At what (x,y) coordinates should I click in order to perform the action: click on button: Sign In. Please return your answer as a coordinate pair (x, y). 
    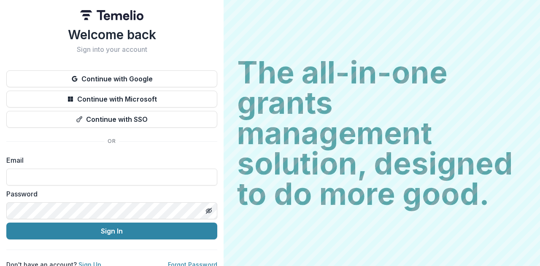
    Looking at the image, I should click on (112, 231).